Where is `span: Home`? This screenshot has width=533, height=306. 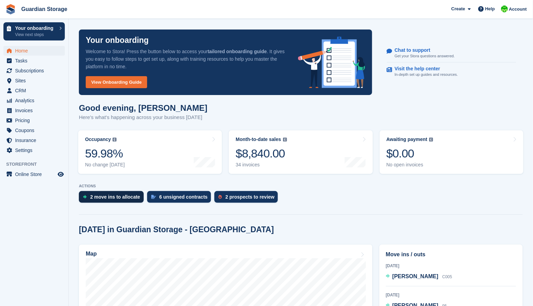
span: Home is located at coordinates (36, 51).